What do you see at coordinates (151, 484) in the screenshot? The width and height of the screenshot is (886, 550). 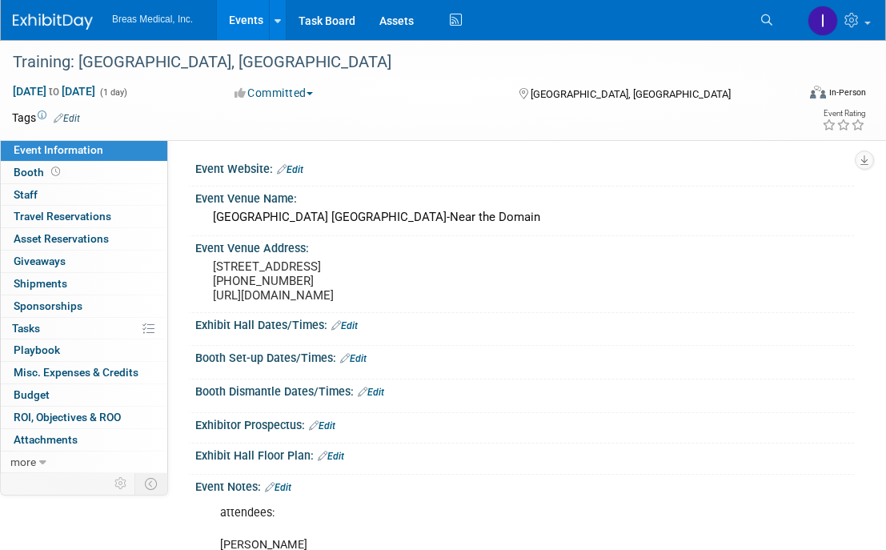 I see `td: Toggle Event Tabs` at bounding box center [151, 484].